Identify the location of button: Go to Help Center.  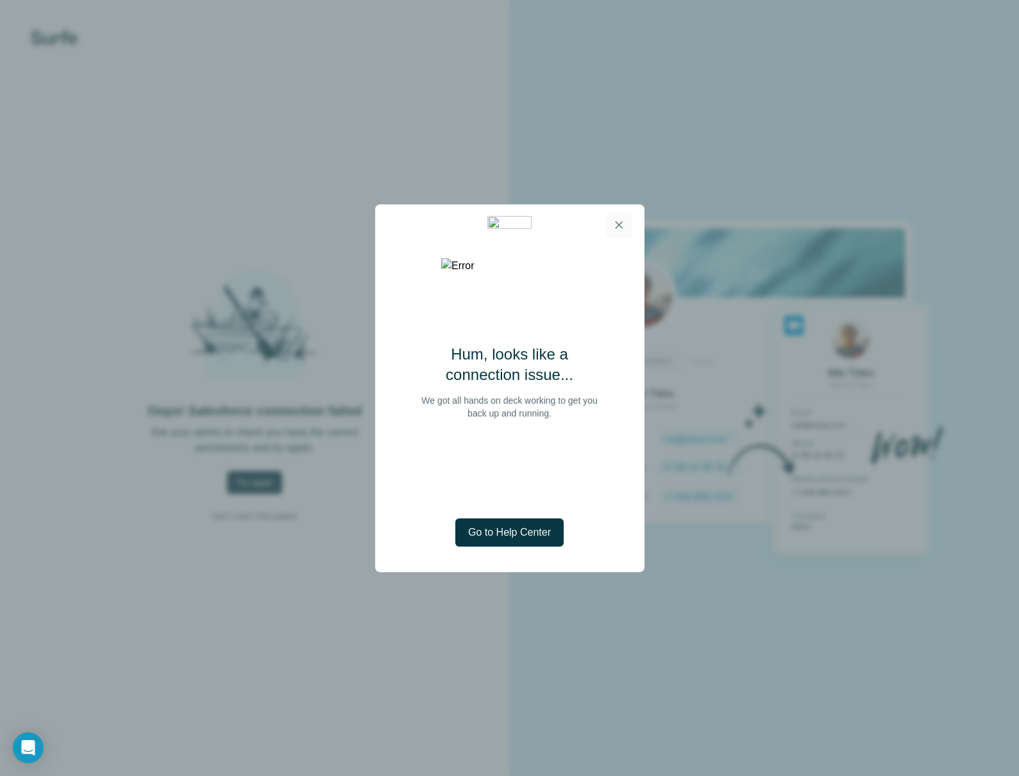
(509, 533).